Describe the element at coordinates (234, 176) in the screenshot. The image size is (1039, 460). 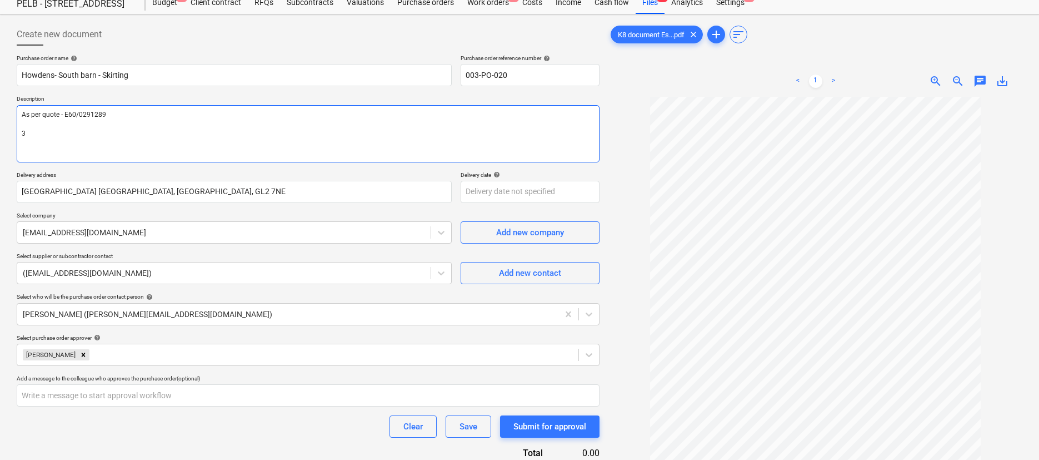
I see `p: Delivery address` at that location.